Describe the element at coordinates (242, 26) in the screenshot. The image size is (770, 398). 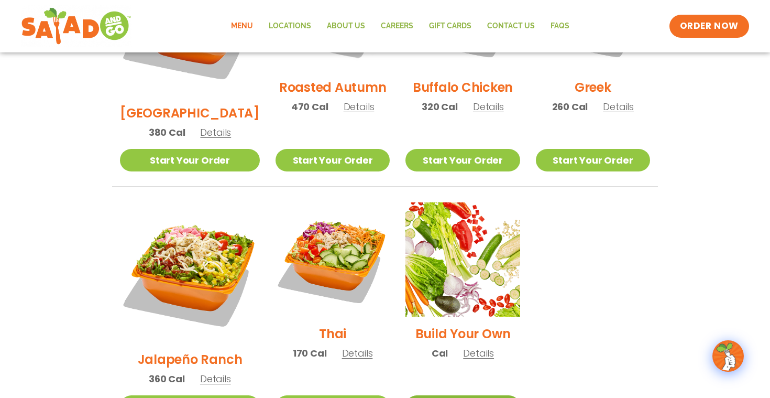
I see `a: Menu` at that location.